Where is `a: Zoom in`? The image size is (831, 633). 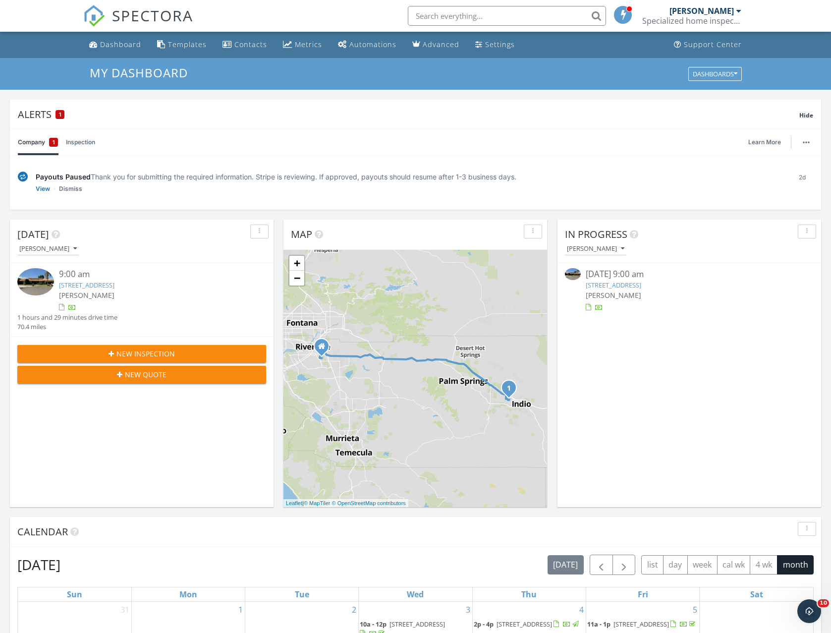
a: Zoom in is located at coordinates (297, 263).